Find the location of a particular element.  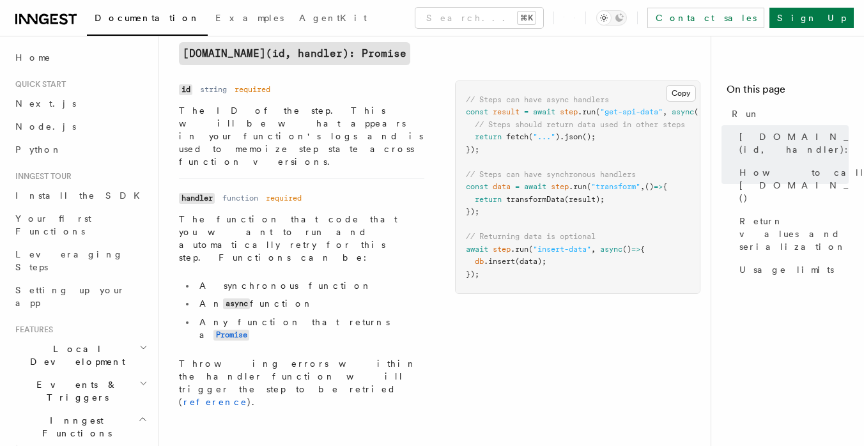

button: Events & Triggers is located at coordinates (80, 391).